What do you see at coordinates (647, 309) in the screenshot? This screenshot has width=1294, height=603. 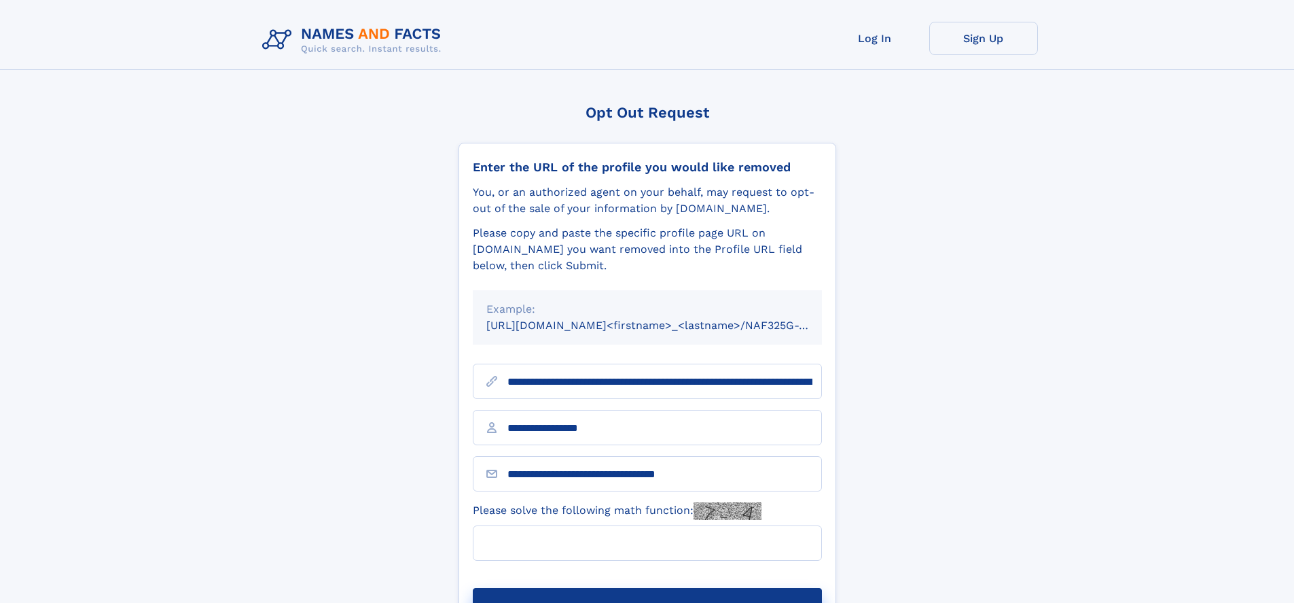 I see `div: Example:` at bounding box center [647, 309].